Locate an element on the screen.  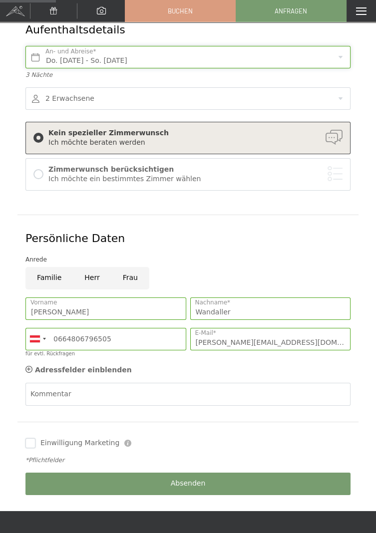
span: Adressfelder einblenden is located at coordinates (83, 370).